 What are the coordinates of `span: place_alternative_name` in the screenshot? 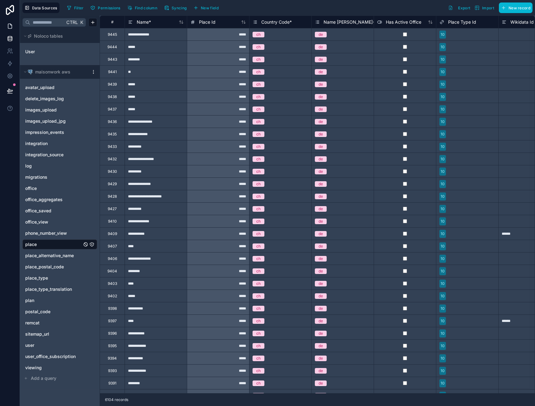 It's located at (49, 256).